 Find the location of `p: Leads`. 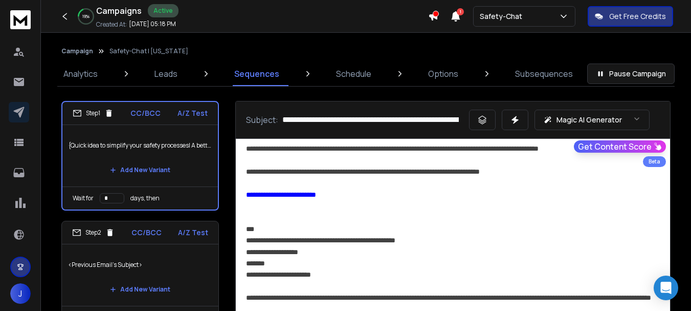

p: Leads is located at coordinates (166, 74).